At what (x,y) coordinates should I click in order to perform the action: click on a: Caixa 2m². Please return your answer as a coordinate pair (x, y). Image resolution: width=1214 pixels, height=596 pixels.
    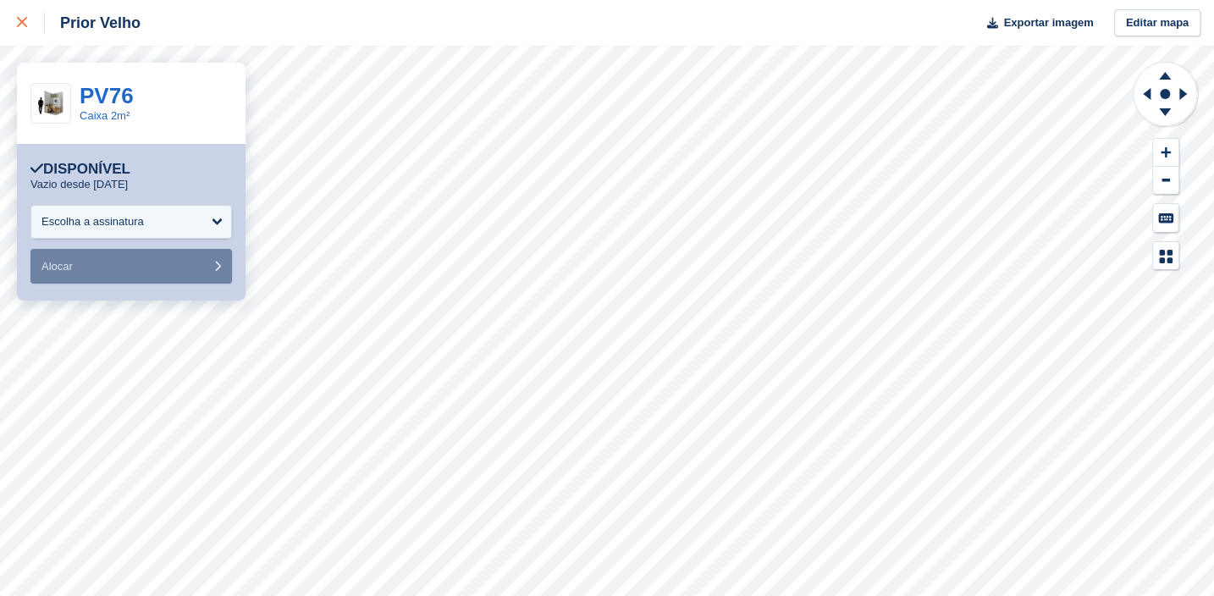
    Looking at the image, I should click on (104, 115).